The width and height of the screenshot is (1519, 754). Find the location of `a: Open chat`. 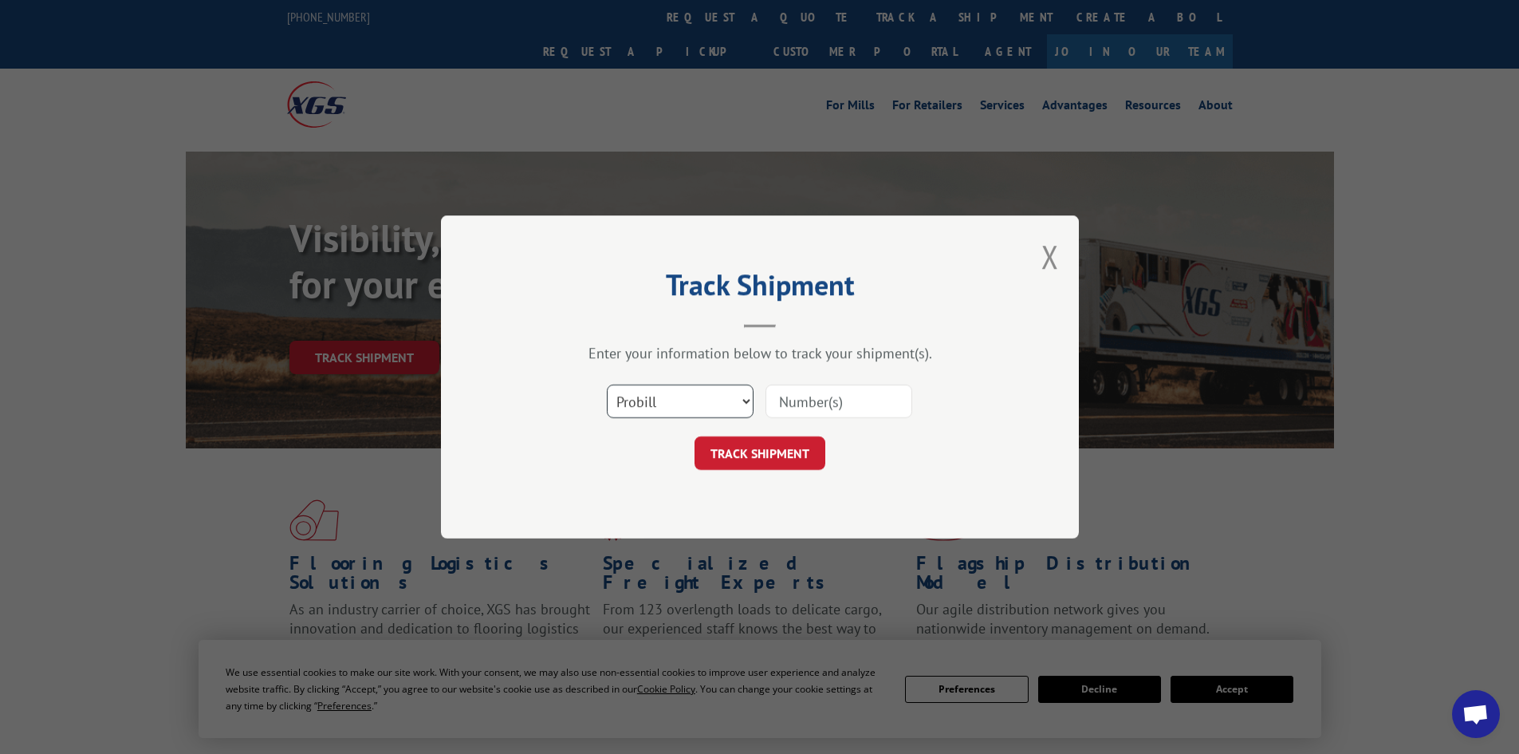

a: Open chat is located at coordinates (1476, 714).